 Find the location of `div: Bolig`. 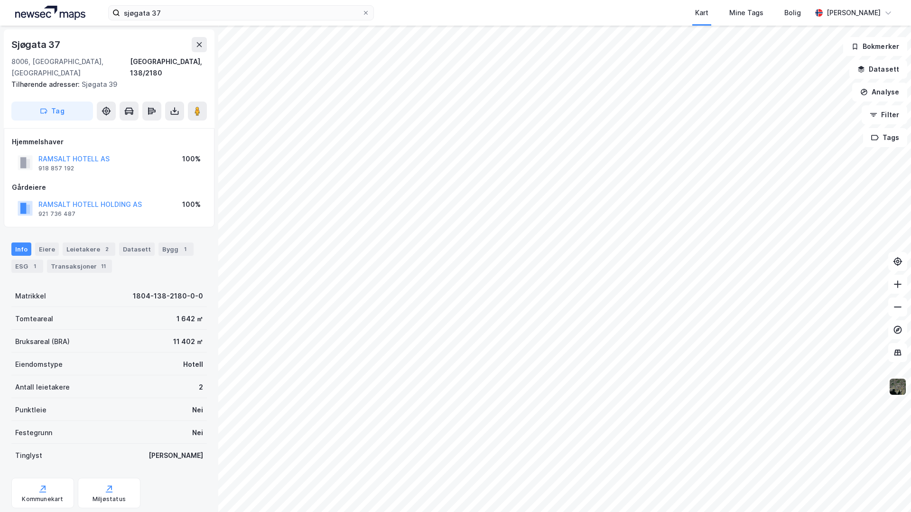

div: Bolig is located at coordinates (792, 13).